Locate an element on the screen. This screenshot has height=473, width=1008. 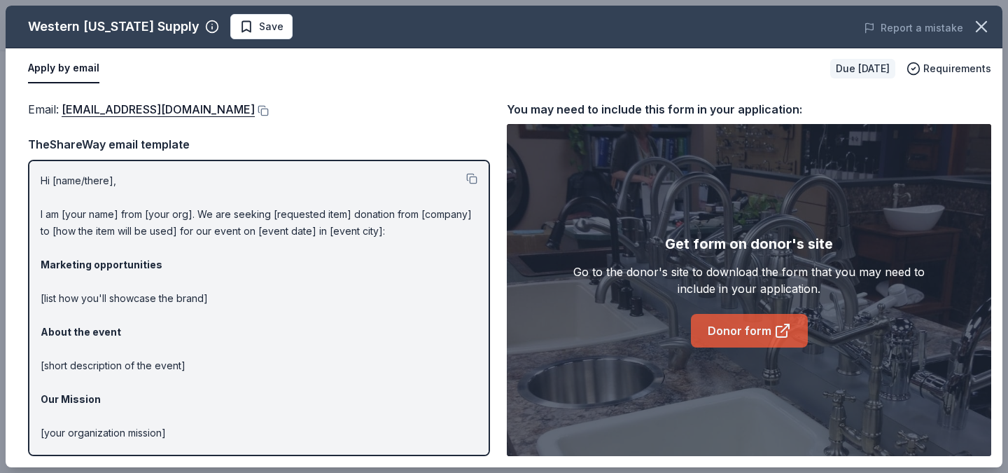
span: Save is located at coordinates (271, 27).